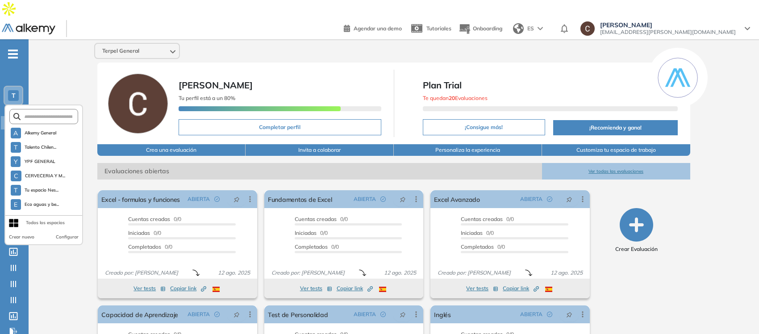 The height and width of the screenshot is (334, 759). I want to click on span: Talento Chilen..., so click(41, 147).